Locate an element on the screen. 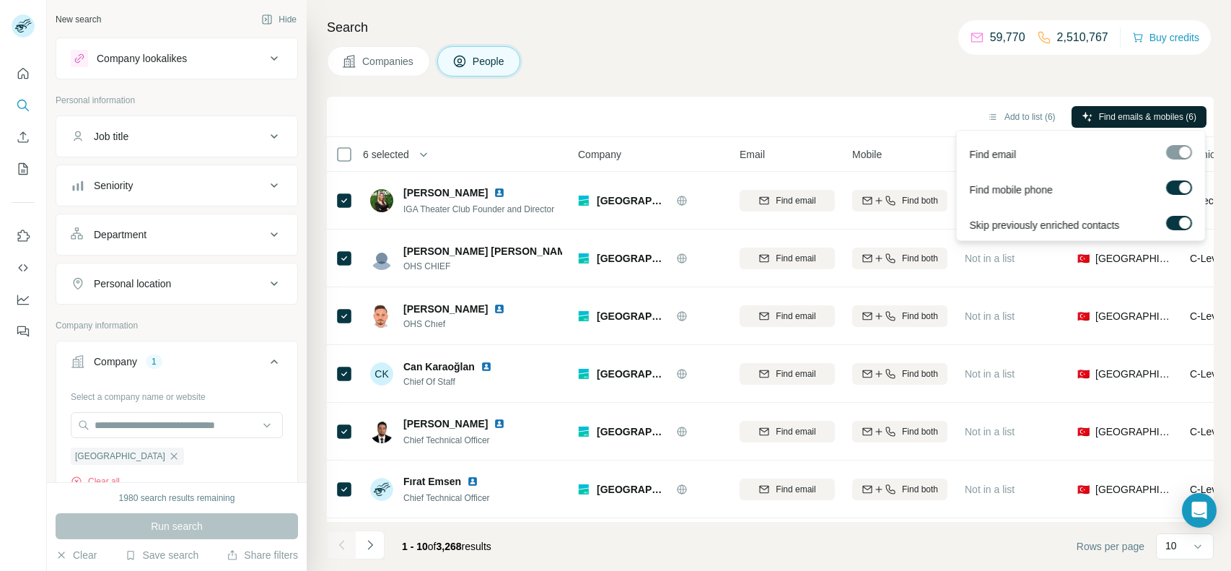  span: Mobile is located at coordinates (867, 154).